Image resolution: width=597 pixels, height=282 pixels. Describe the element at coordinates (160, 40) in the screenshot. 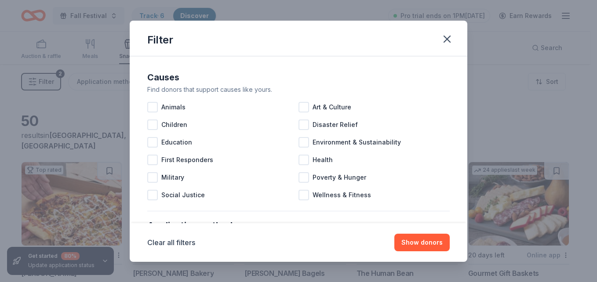

I see `div: Filter` at that location.